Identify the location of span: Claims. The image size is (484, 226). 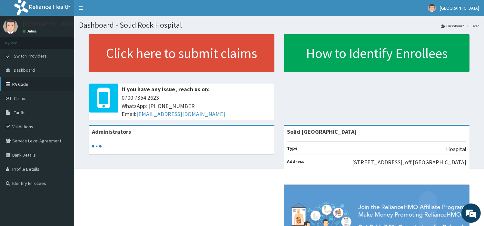
(20, 99).